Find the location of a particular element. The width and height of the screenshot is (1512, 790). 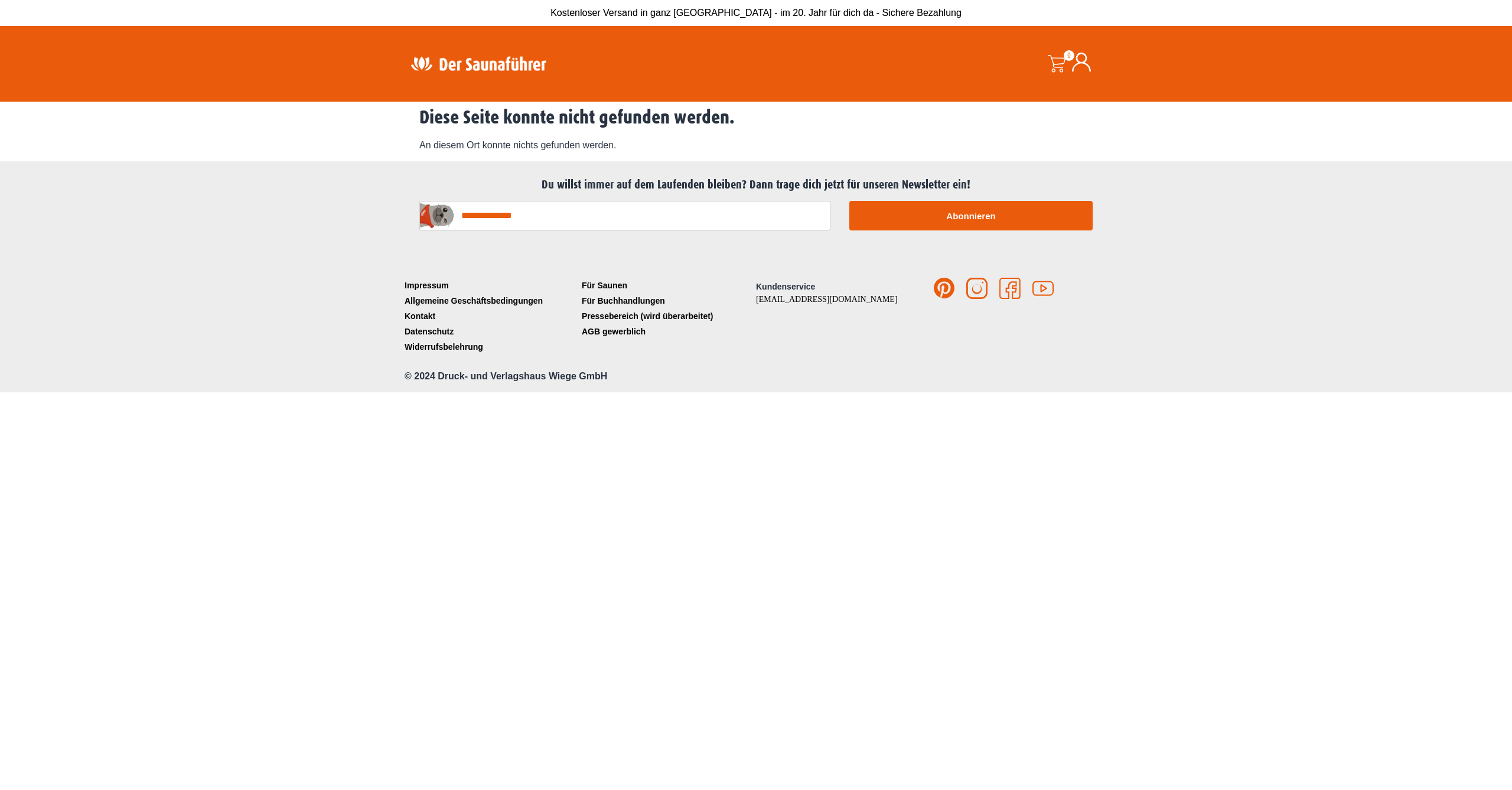

h2: Du willst immer auf dem Laufenden bleiben? Dann trage dich jetzt für unseren Newsletter ein! is located at coordinates (756, 184).